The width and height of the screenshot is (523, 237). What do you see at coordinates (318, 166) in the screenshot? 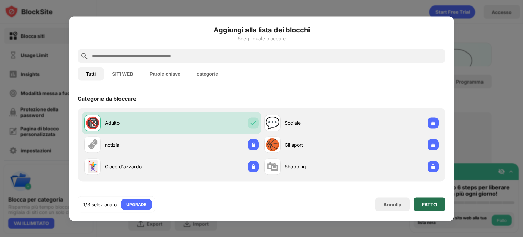
I see `div: Shopping` at bounding box center [318, 166].